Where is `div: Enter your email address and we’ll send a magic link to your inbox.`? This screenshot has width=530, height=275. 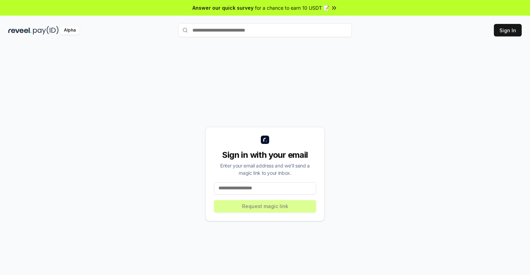
div: Enter your email address and we’ll send a magic link to your inbox. is located at coordinates (265, 169).